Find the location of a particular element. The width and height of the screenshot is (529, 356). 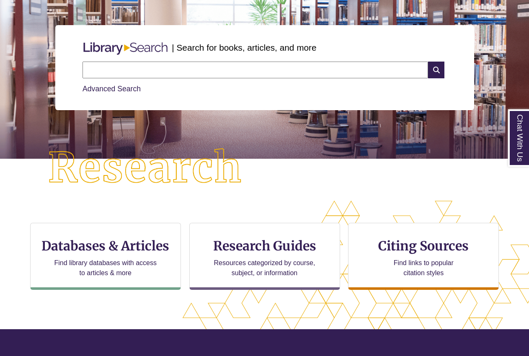

a: Databases & Articles Find library databases with access to articles & more is located at coordinates (106, 256).